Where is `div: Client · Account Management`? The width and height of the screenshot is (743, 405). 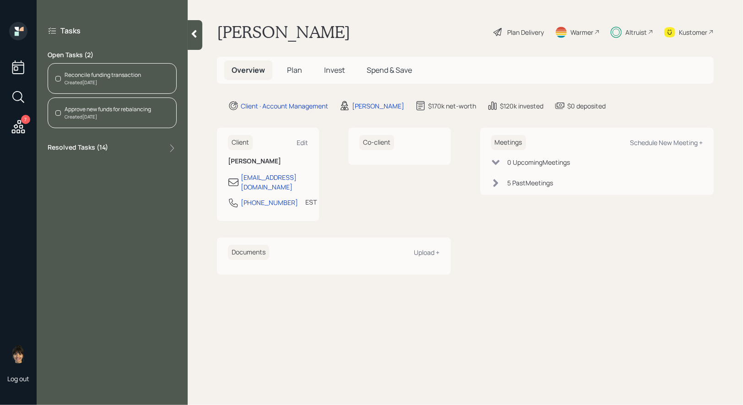
div: Client · Account Management is located at coordinates (284, 106).